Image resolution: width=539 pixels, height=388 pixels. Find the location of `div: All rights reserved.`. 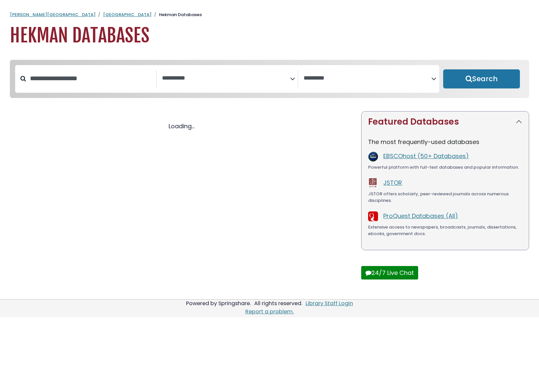

div: All rights reserved. is located at coordinates (278, 303).